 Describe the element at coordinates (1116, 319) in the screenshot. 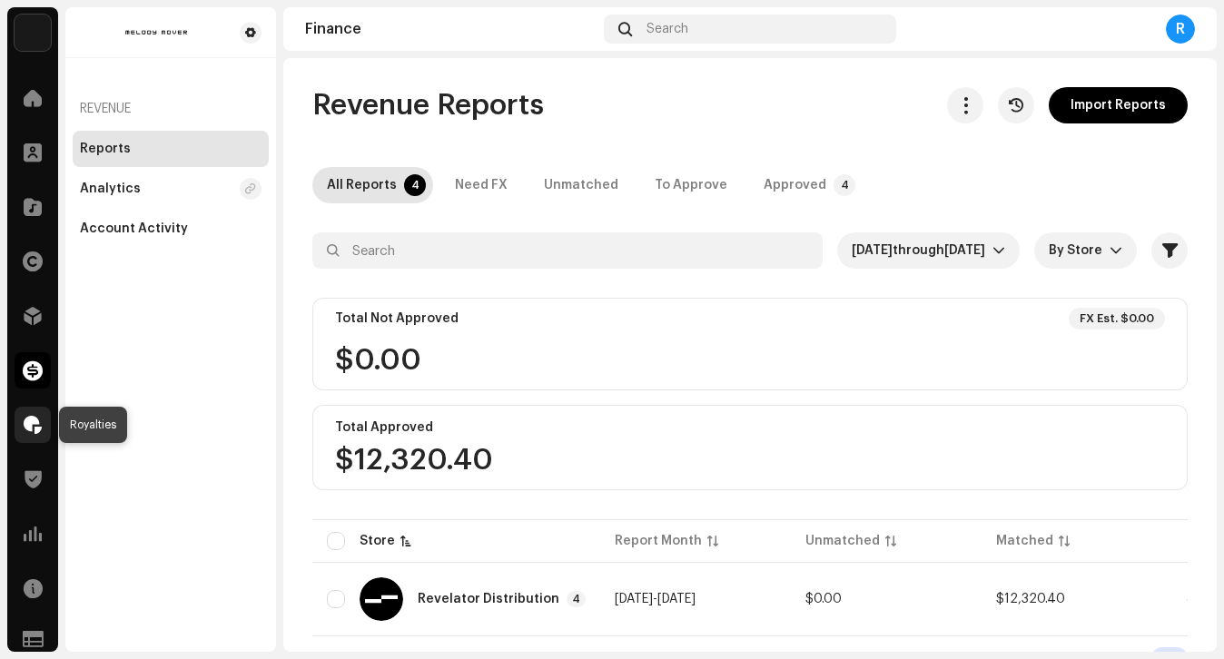

I see `div: FX Est. $0.00` at that location.